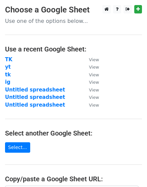  What do you see at coordinates (9, 59) in the screenshot?
I see `strong: TK` at bounding box center [9, 59].